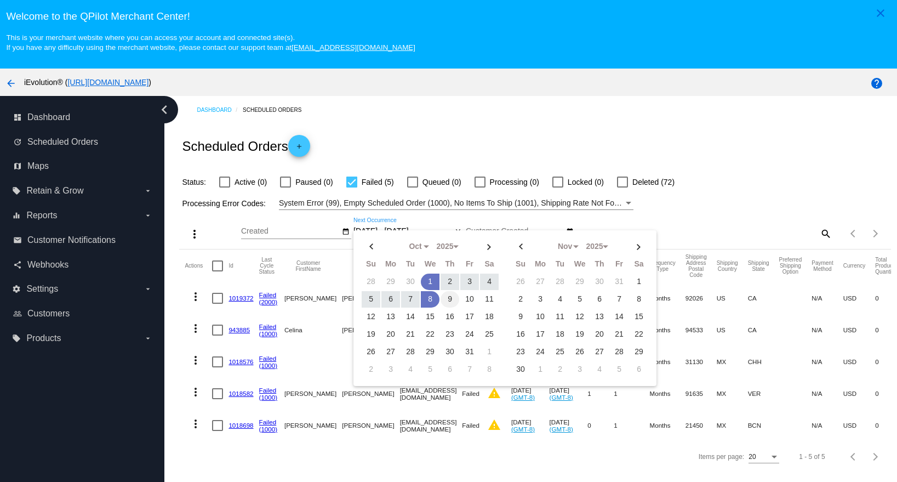  Describe the element at coordinates (83, 142) in the screenshot. I see `a: update Scheduled Orders` at that location.